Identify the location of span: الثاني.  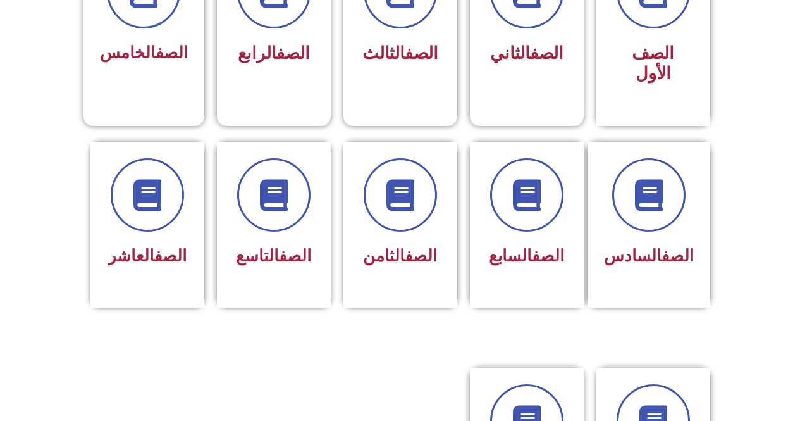
(527, 53).